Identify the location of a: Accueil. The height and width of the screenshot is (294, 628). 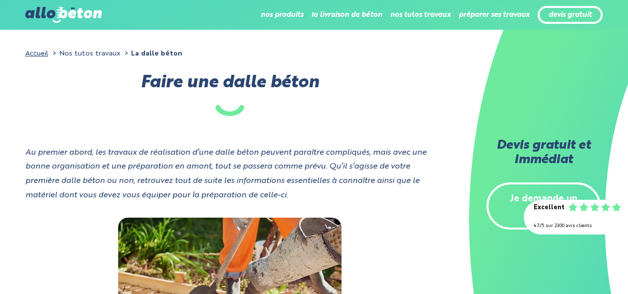
(37, 54).